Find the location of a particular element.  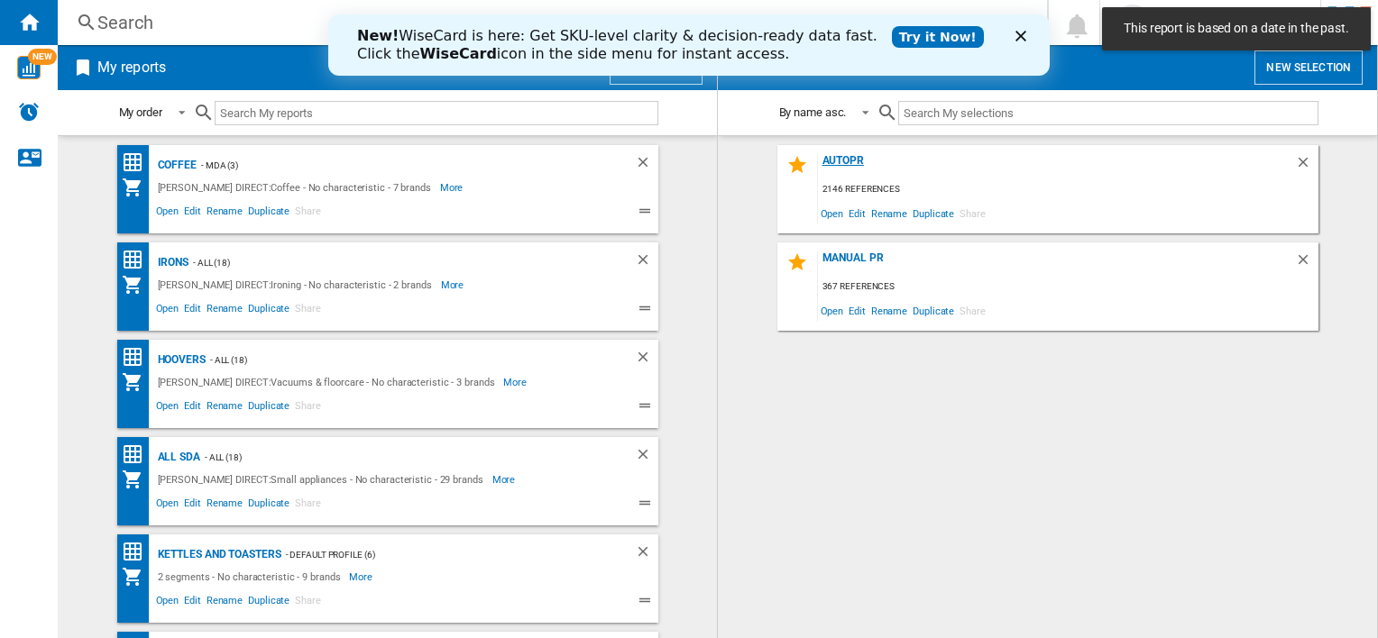

span: NEW is located at coordinates (42, 57).